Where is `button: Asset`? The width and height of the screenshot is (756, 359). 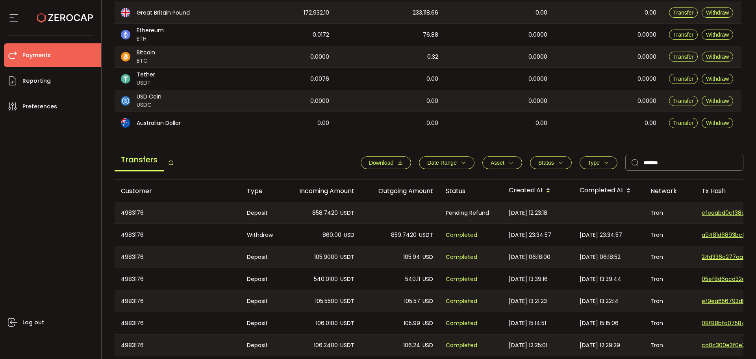
button: Asset is located at coordinates (502, 163).